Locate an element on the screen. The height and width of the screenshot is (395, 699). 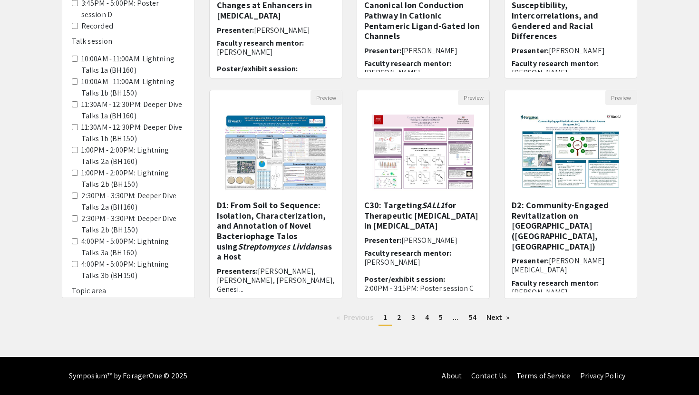
img: <p>D2: Community-Engaged Revitalization on West Florissant Avenue (Ferguson, MO)</p><p><br></p> is located at coordinates (570, 153).